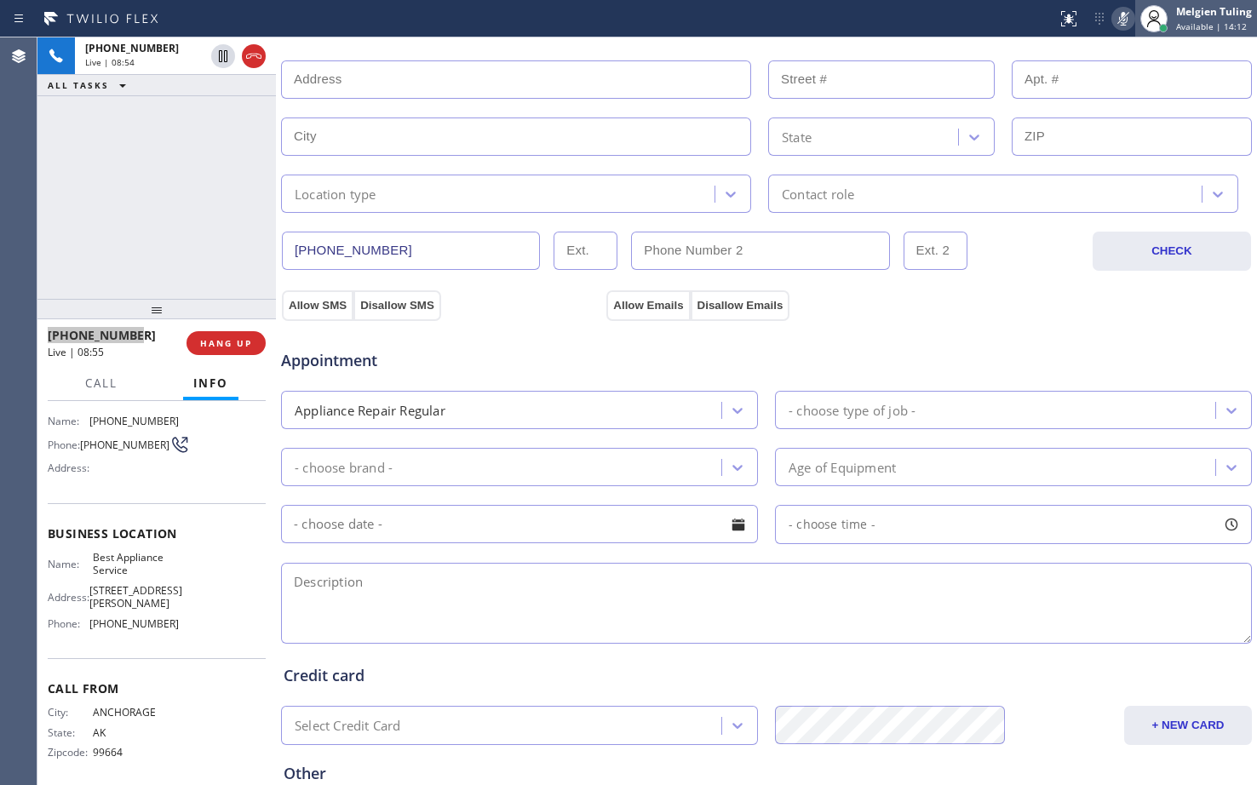  What do you see at coordinates (110, 62) in the screenshot?
I see `span: Live | 08:54` at bounding box center [110, 62].